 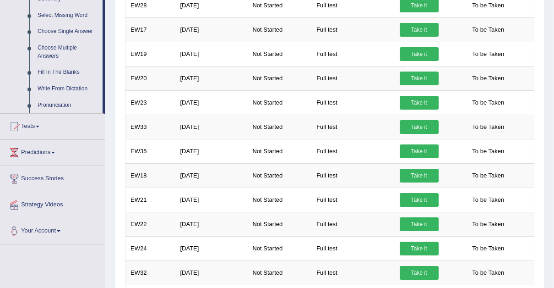 What do you see at coordinates (150, 126) in the screenshot?
I see `td: EW33` at bounding box center [150, 126].